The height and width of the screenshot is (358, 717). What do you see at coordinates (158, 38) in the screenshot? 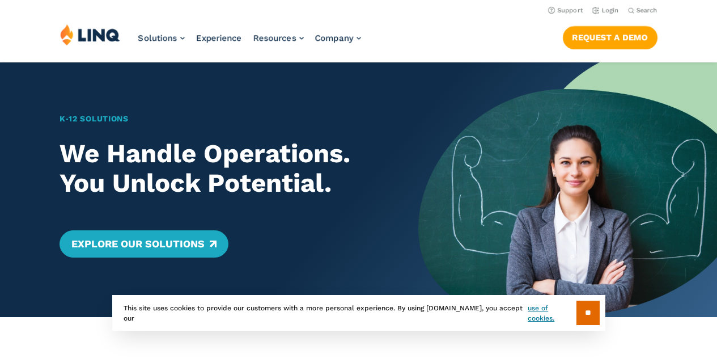
I see `span: Solutions` at bounding box center [158, 38].